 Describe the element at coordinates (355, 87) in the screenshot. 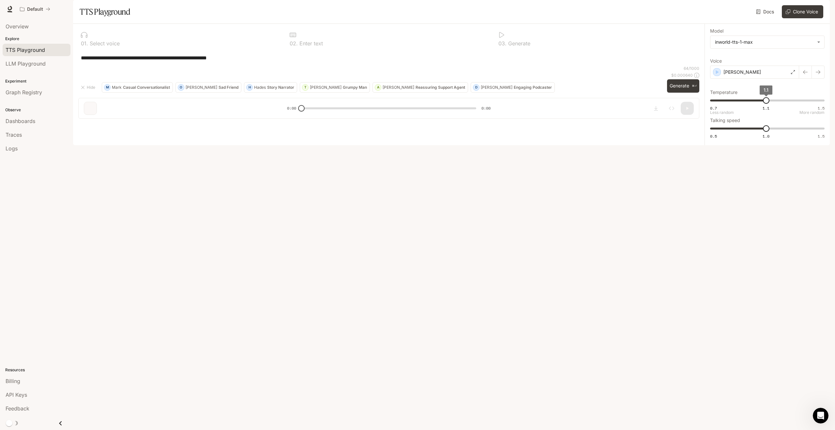

I see `p: Grumpy Man` at that location.